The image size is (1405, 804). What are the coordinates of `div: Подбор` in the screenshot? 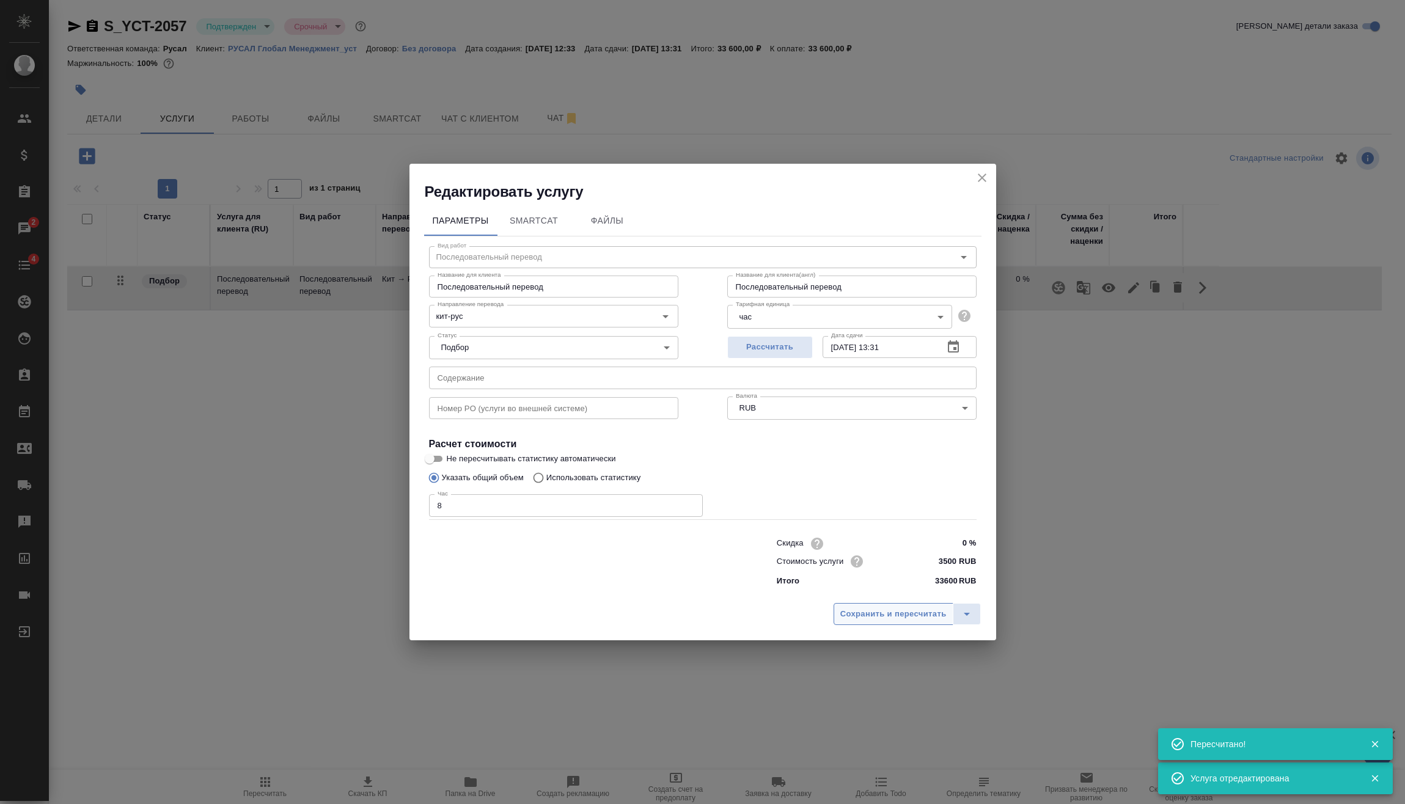 It's located at (554, 348).